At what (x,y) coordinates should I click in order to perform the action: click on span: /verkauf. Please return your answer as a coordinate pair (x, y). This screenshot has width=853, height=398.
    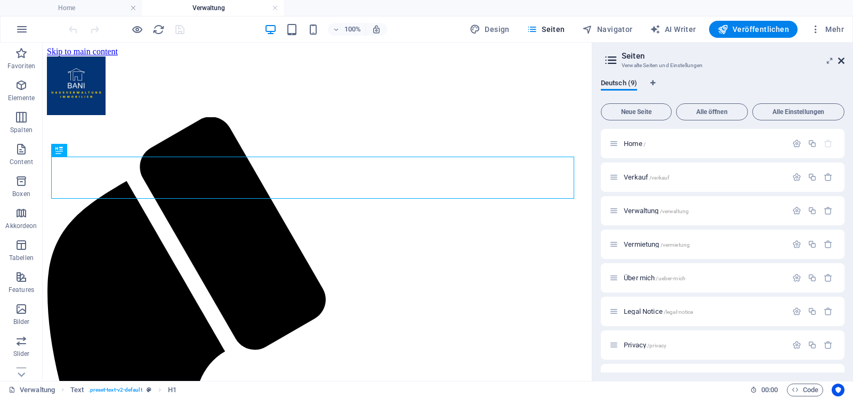
    Looking at the image, I should click on (659, 177).